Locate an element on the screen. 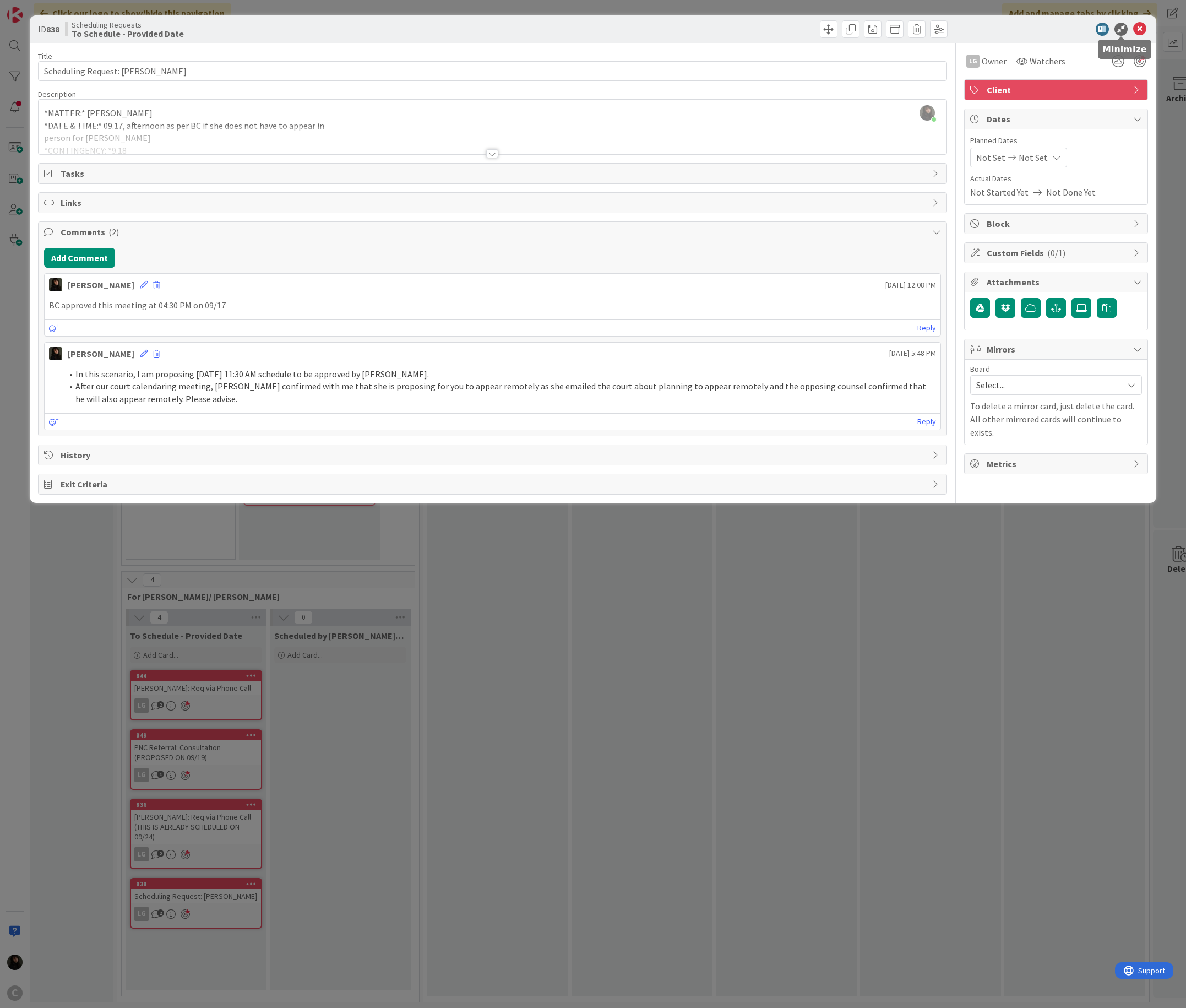 The width and height of the screenshot is (1186, 1008). span: Select... is located at coordinates (1047, 385).